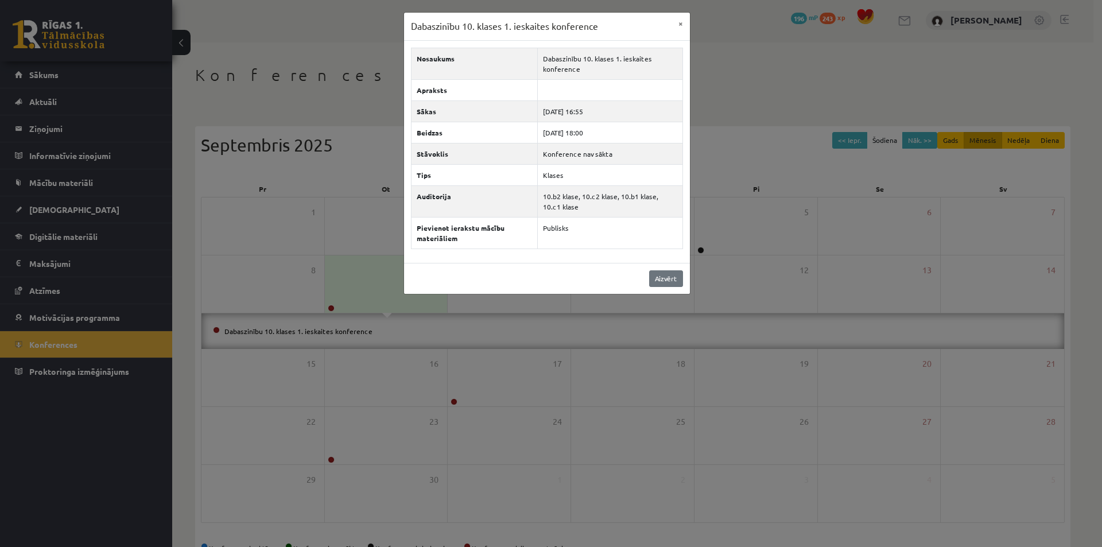  I want to click on td: Konference nav sākta, so click(610, 153).